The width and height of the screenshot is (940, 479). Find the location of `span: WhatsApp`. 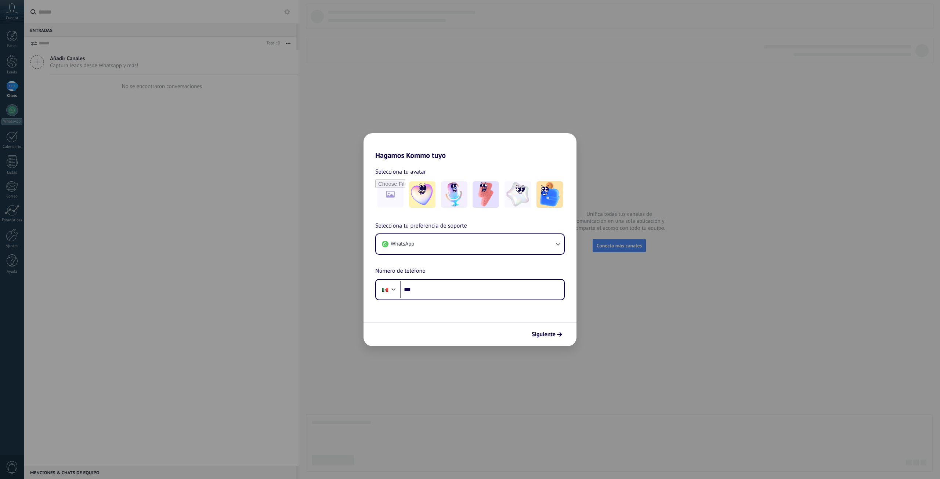

span: WhatsApp is located at coordinates (403, 244).